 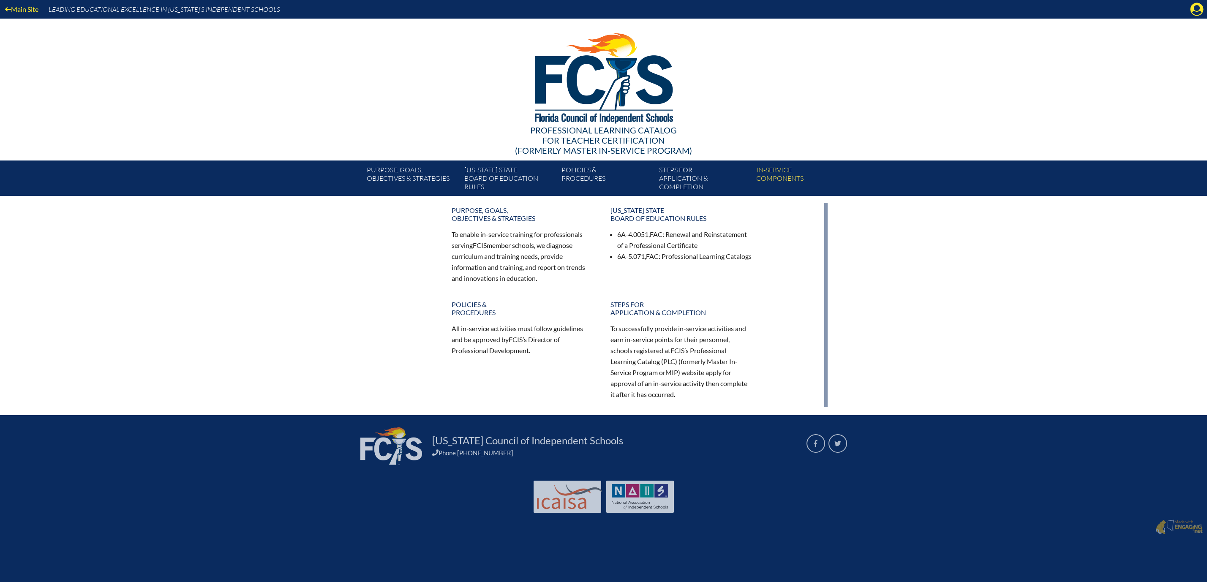 What do you see at coordinates (523, 256) in the screenshot?
I see `p: To enable in-service training for professionals serving member schools, we diagnose curriculum an...` at bounding box center [523, 256].